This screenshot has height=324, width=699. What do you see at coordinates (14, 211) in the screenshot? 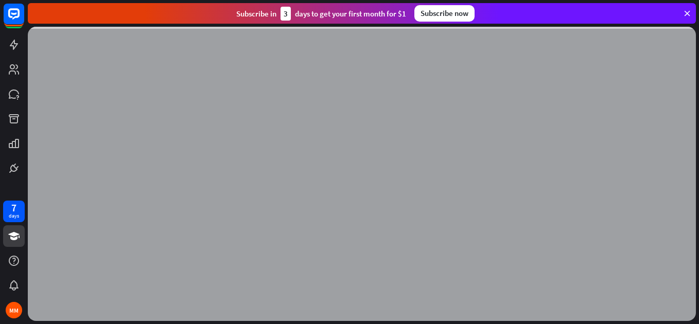
I see `a: 7 days` at bounding box center [14, 211].